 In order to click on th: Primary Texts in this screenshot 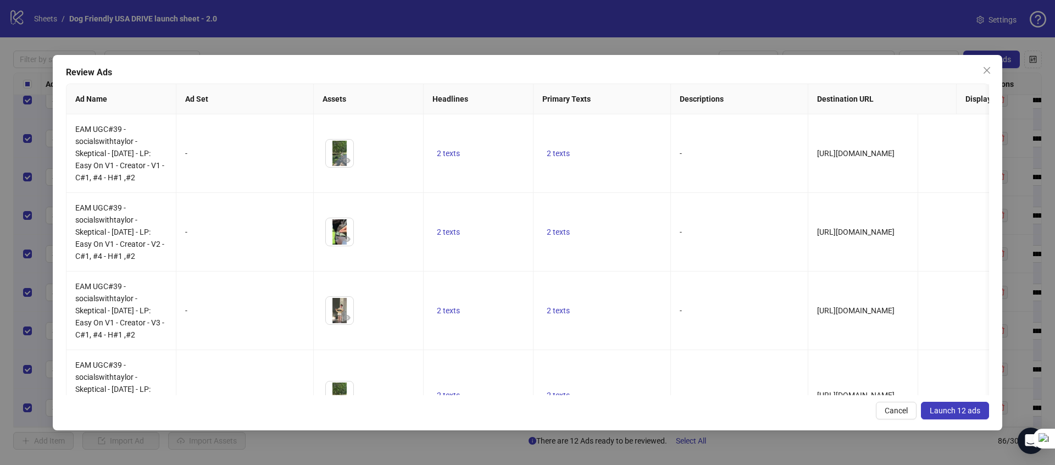, I will do `click(602, 99)`.